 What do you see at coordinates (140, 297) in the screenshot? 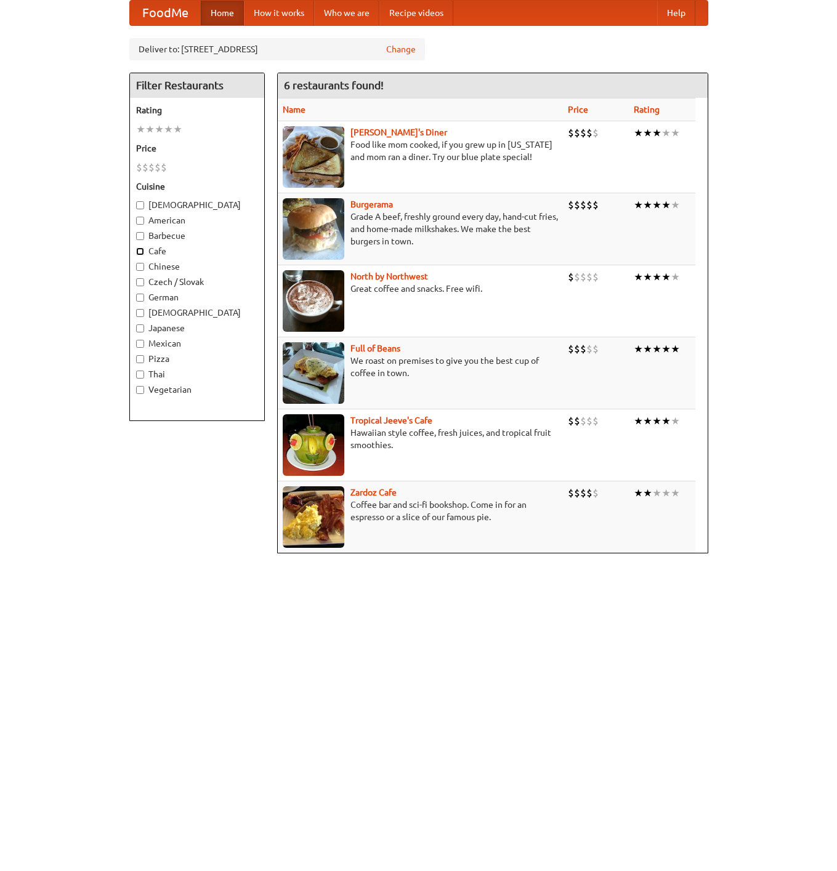
I see `input: German` at bounding box center [140, 297].